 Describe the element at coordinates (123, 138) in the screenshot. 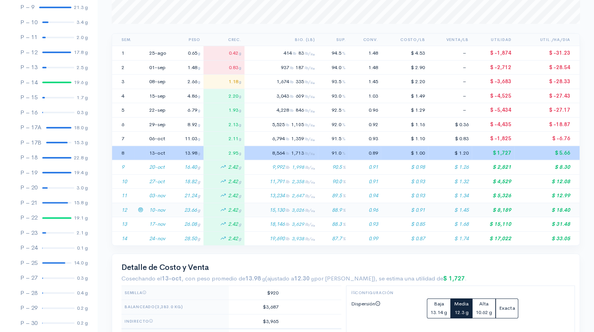

I see `span: 7` at that location.